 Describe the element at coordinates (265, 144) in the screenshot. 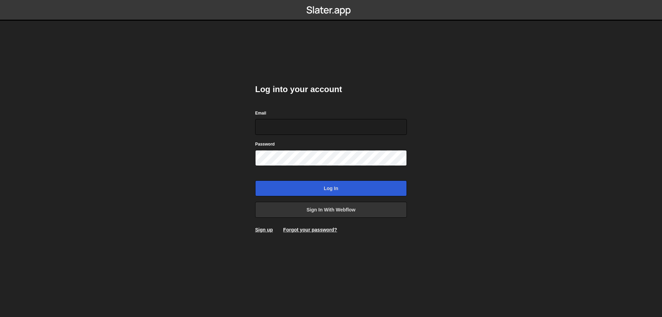

I see `label: Password` at that location.